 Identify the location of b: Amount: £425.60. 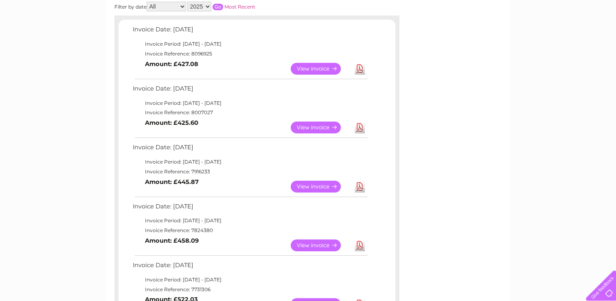
(172, 123).